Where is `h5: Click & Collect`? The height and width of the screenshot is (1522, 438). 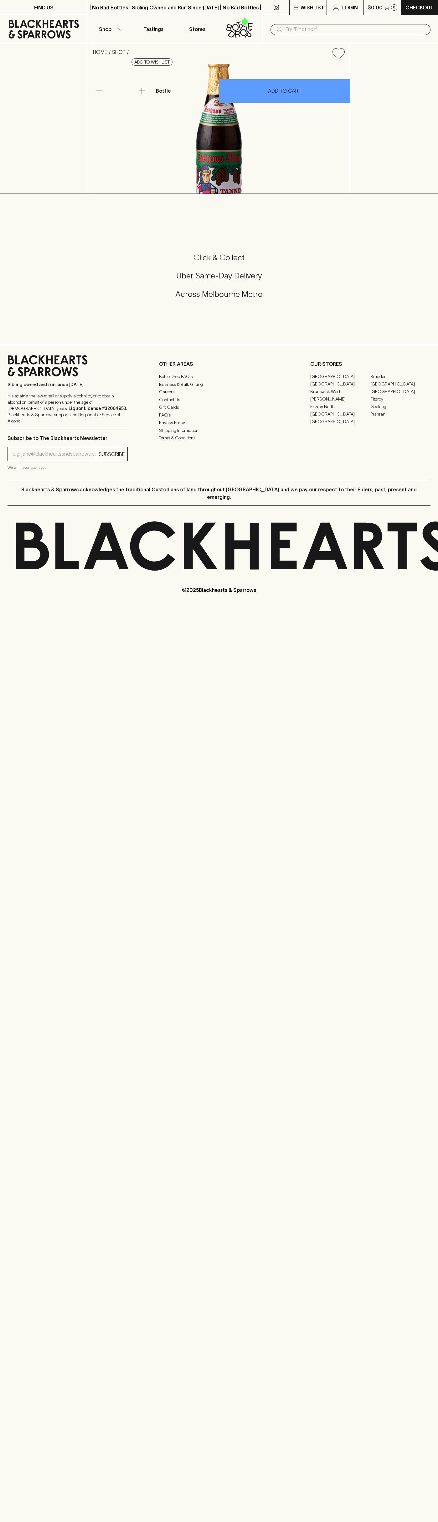 h5: Click & Collect is located at coordinates (219, 257).